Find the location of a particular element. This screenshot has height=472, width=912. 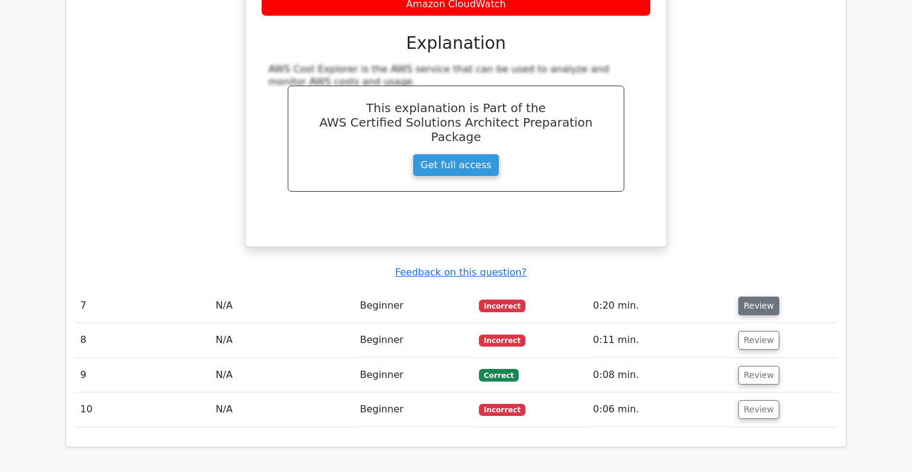

td: 10 is located at coordinates (143, 410).